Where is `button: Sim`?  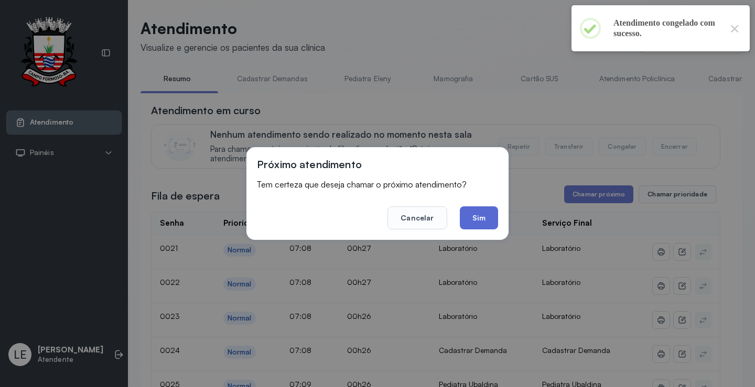 button: Sim is located at coordinates (478, 218).